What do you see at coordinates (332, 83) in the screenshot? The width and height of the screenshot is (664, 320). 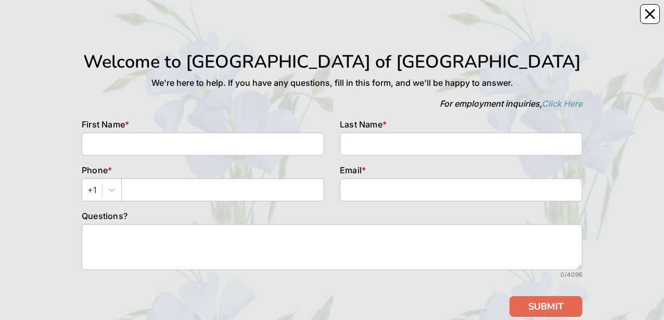 I see `p: We're here to help. If you have any questions, fill in this form, and we'll be happy to answer.` at bounding box center [332, 83].